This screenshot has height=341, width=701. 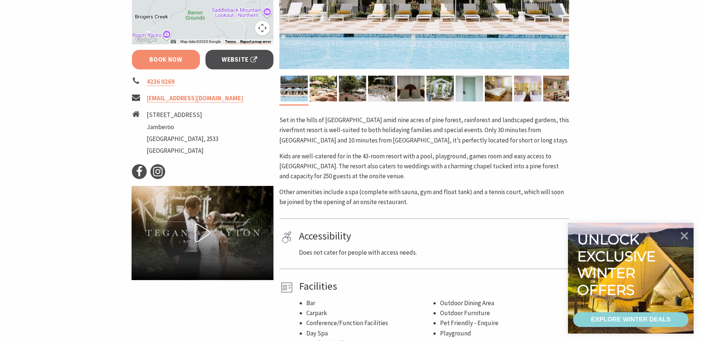 What do you see at coordinates (528, 89) in the screenshot?
I see `img: inside one of the twin double rooms` at bounding box center [528, 89].